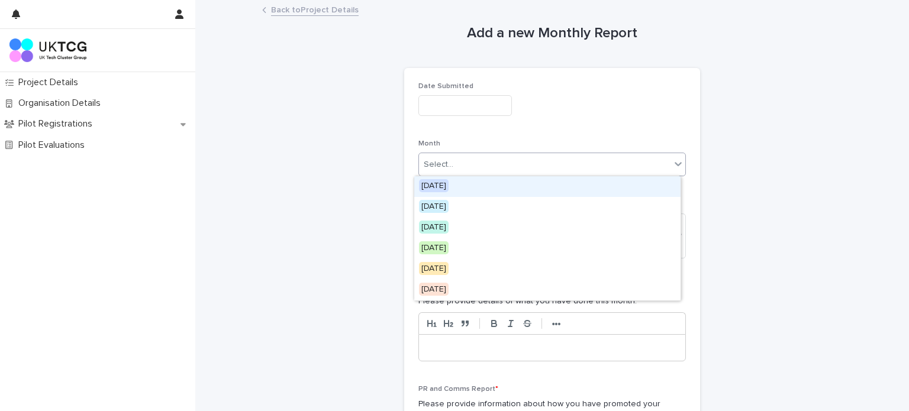  Describe the element at coordinates (439, 165) in the screenshot. I see `div: Select...` at that location.